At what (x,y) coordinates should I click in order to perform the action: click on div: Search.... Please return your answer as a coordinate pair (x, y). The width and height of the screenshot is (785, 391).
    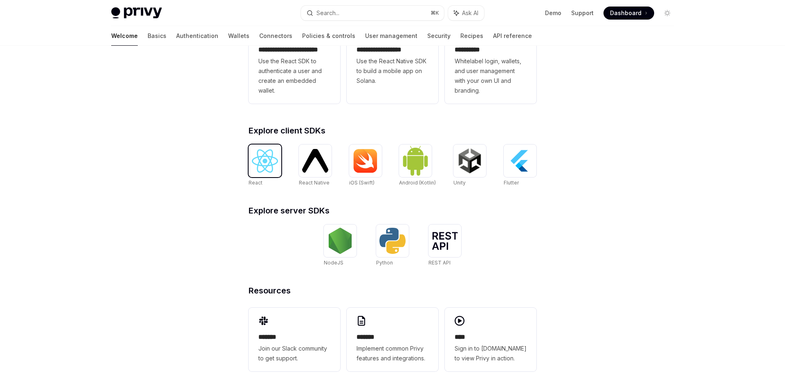
    Looking at the image, I should click on (328, 13).